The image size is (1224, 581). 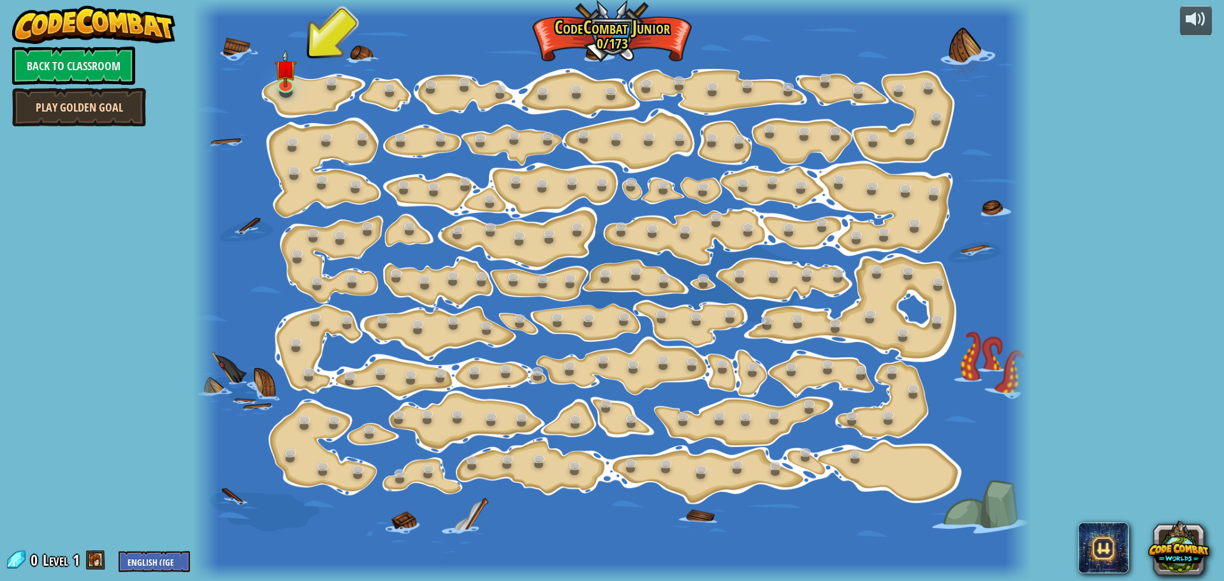 What do you see at coordinates (94, 25) in the screenshot?
I see `img: CodeCombat - Learn how to code by playing a game` at bounding box center [94, 25].